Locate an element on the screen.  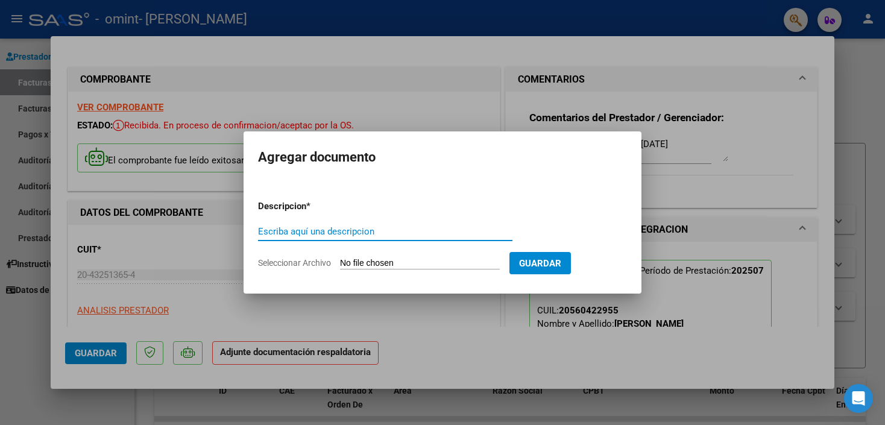
div: Open Intercom Messenger is located at coordinates (859, 399).